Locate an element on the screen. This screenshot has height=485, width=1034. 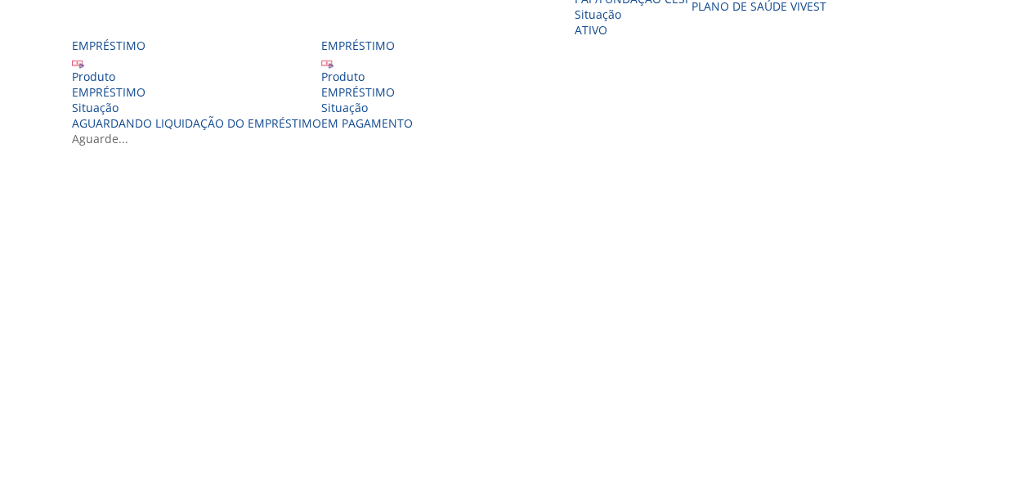
a: Empréstimo Produto EMPRÉSTIMO Situação EM PAGAMENTO is located at coordinates (367, 84).